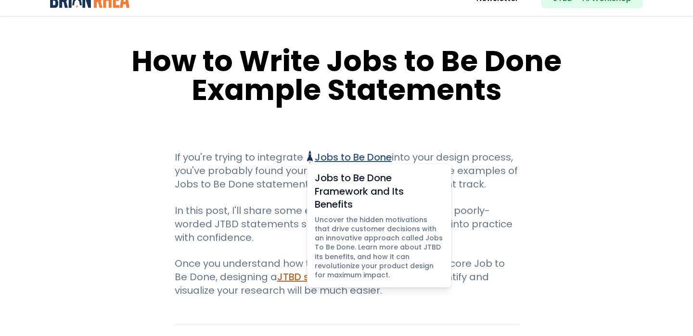  I want to click on h1: How to Write Jobs to Be Done Example Statements, so click(346, 76).